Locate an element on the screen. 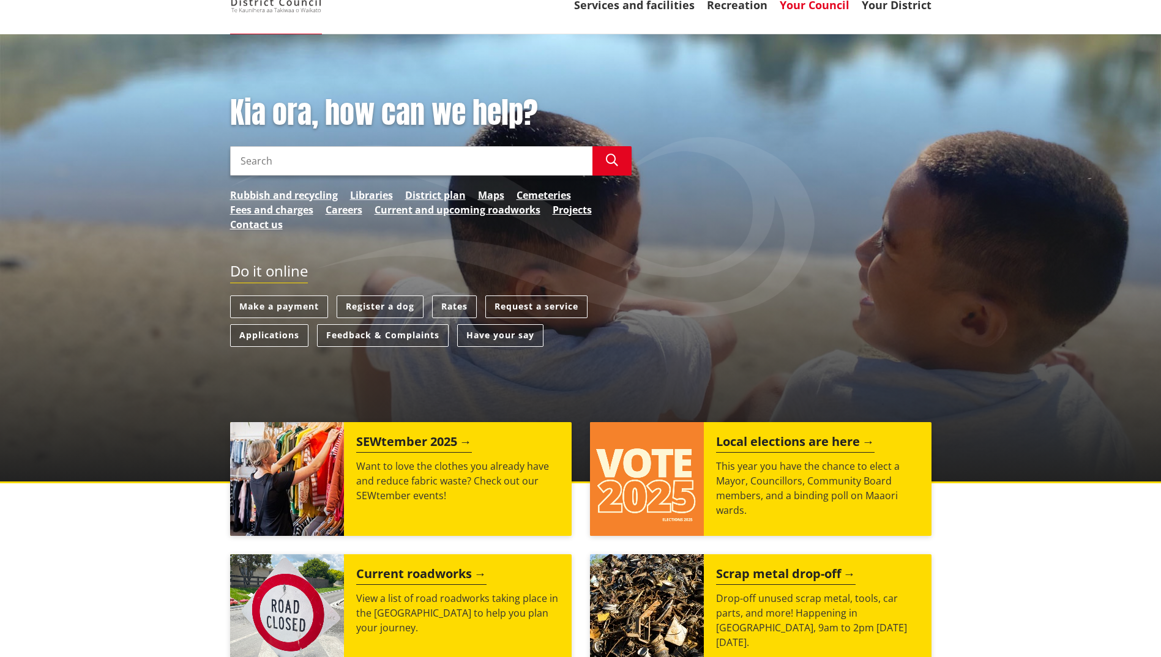 The image size is (1161, 657). a: Current and upcoming roadworks is located at coordinates (457, 210).